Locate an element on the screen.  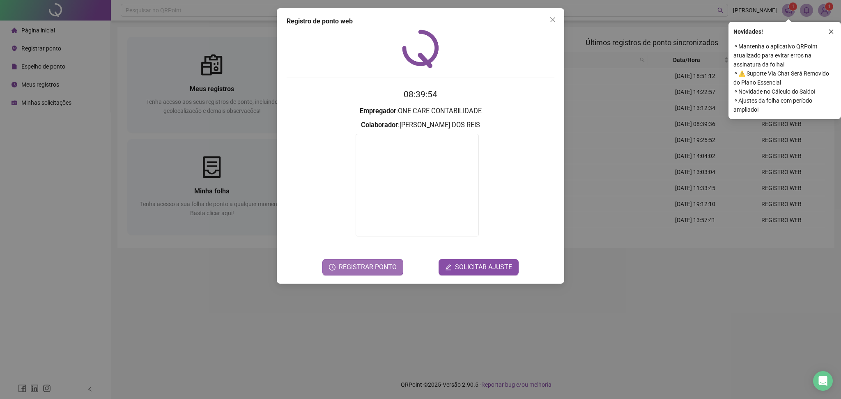
div: Registro de ponto web is located at coordinates (421, 21).